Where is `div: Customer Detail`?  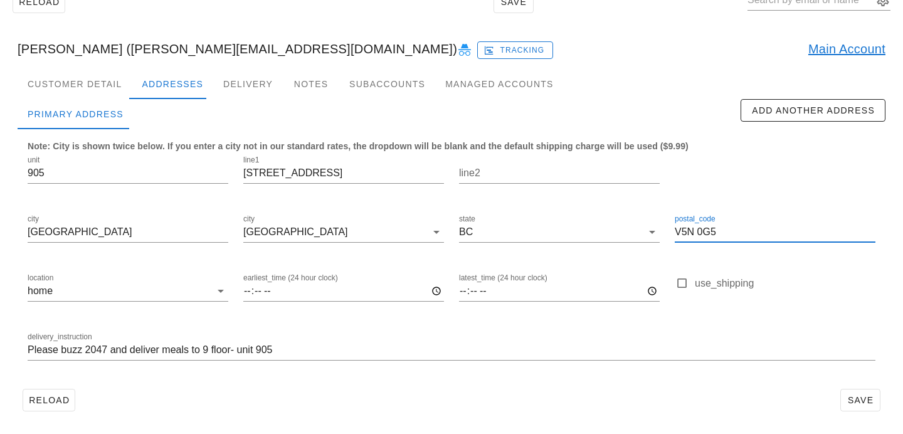 div: Customer Detail is located at coordinates (75, 84).